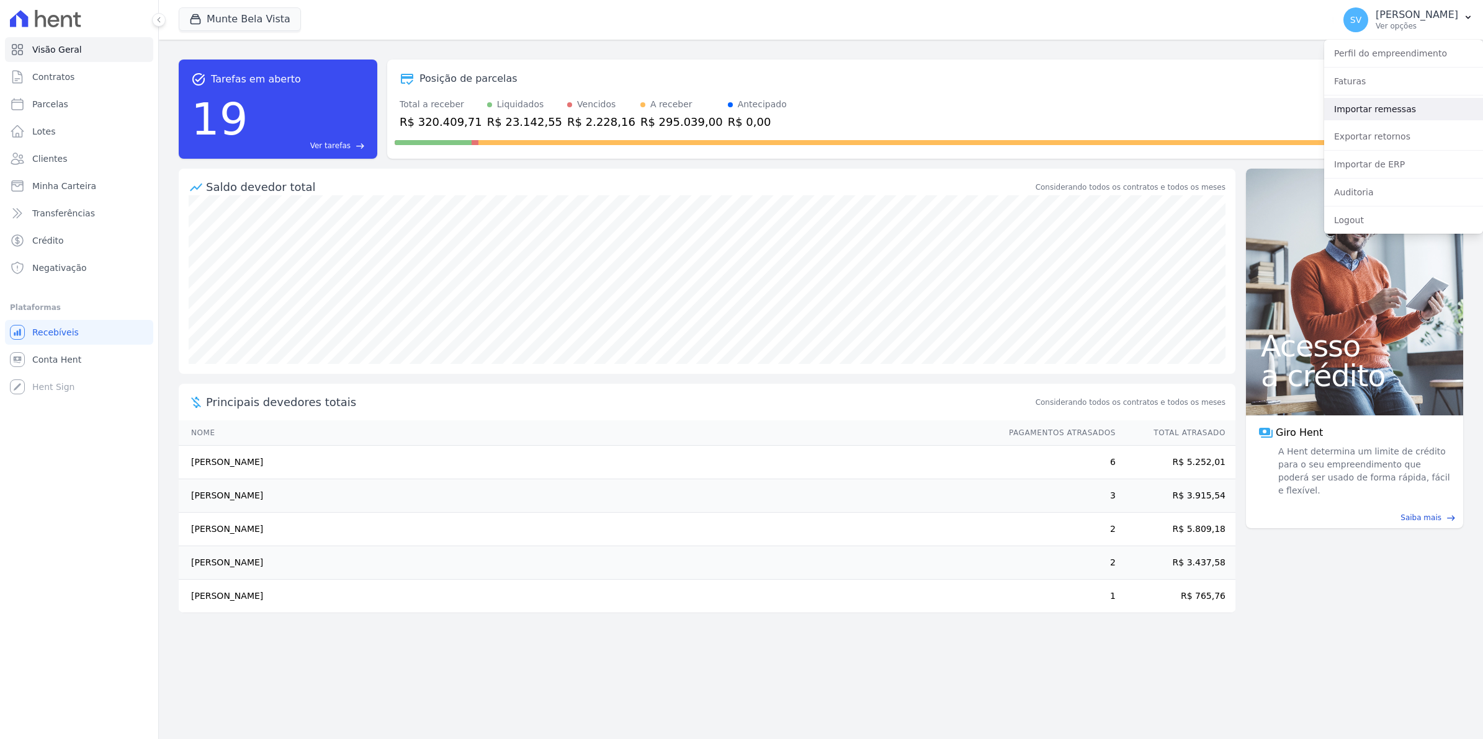 Image resolution: width=1483 pixels, height=739 pixels. Describe the element at coordinates (757, 122) in the screenshot. I see `div: R$ 0,00` at that location.